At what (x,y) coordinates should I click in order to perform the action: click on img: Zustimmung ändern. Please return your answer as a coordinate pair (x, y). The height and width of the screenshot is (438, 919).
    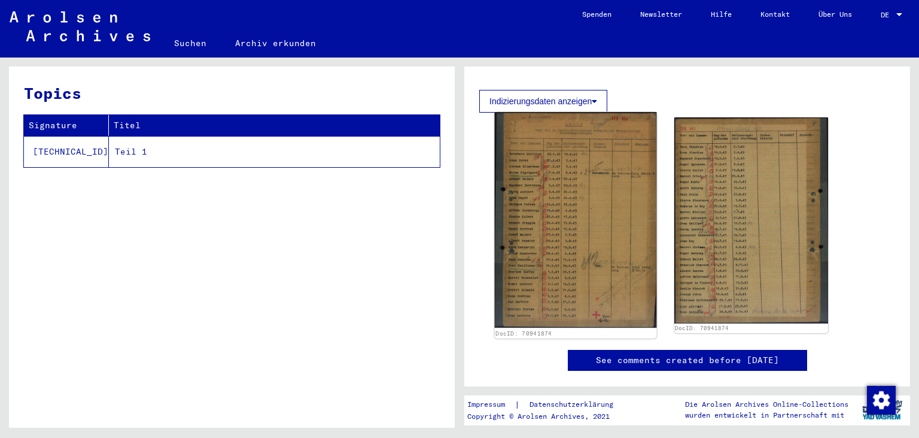
    Looking at the image, I should click on (882, 400).